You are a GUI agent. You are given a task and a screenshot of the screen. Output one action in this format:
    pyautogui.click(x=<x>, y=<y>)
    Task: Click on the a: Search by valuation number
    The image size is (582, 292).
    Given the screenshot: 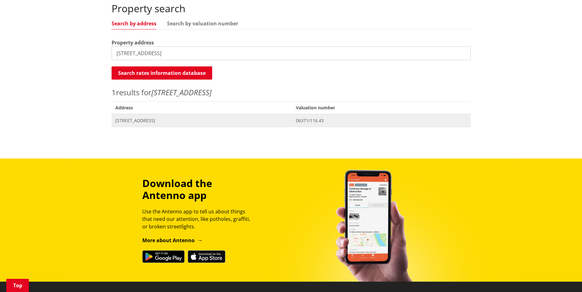 What is the action you would take?
    pyautogui.click(x=202, y=24)
    